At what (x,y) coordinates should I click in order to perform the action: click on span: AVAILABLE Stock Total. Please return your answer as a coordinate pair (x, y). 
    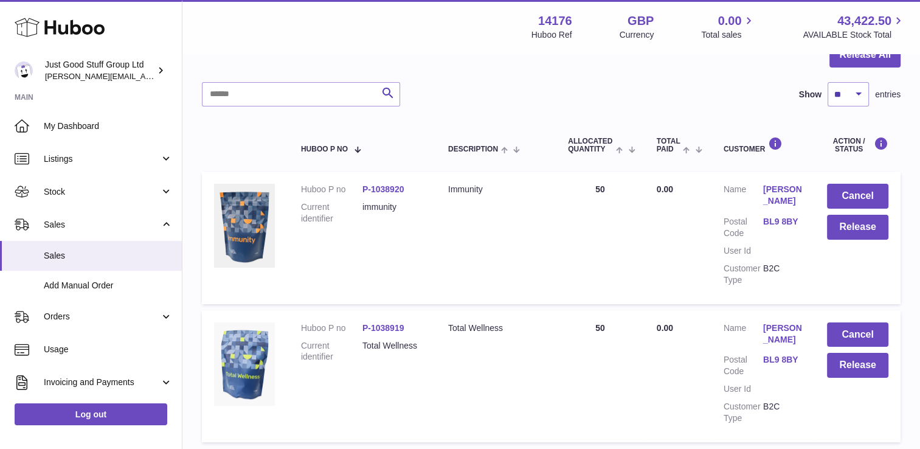
    Looking at the image, I should click on (854, 35).